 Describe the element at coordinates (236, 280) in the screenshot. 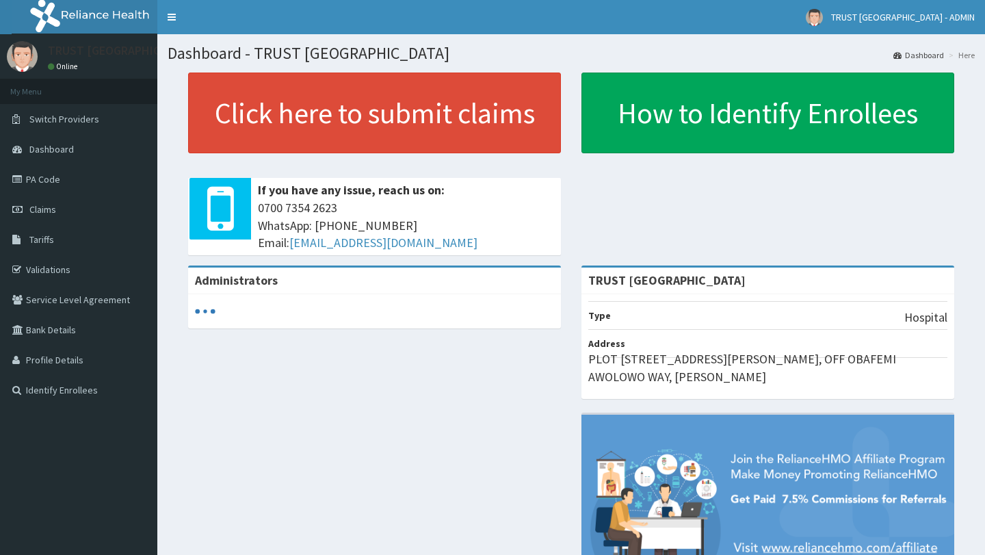

I see `b: Administrators` at that location.